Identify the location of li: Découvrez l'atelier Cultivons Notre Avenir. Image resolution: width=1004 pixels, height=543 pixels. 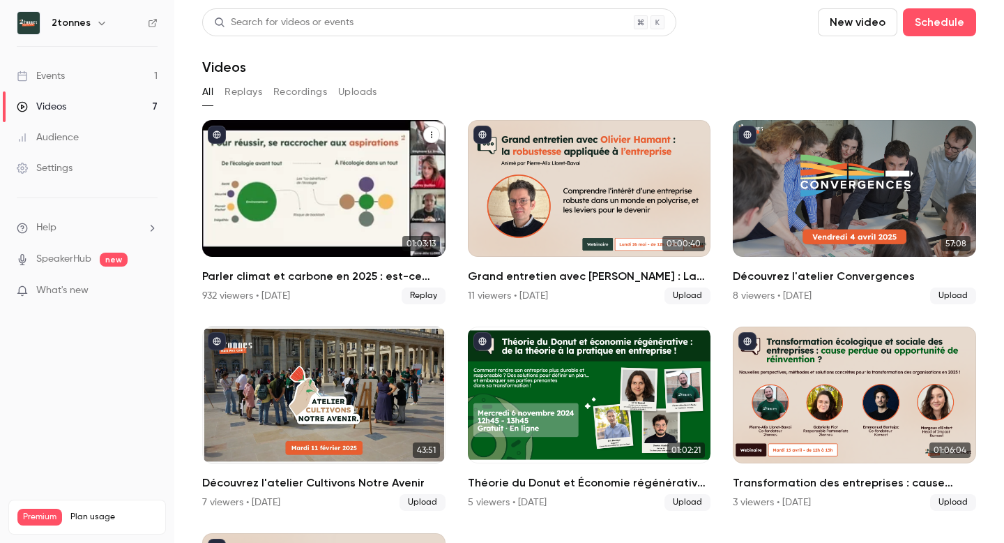
(324, 418).